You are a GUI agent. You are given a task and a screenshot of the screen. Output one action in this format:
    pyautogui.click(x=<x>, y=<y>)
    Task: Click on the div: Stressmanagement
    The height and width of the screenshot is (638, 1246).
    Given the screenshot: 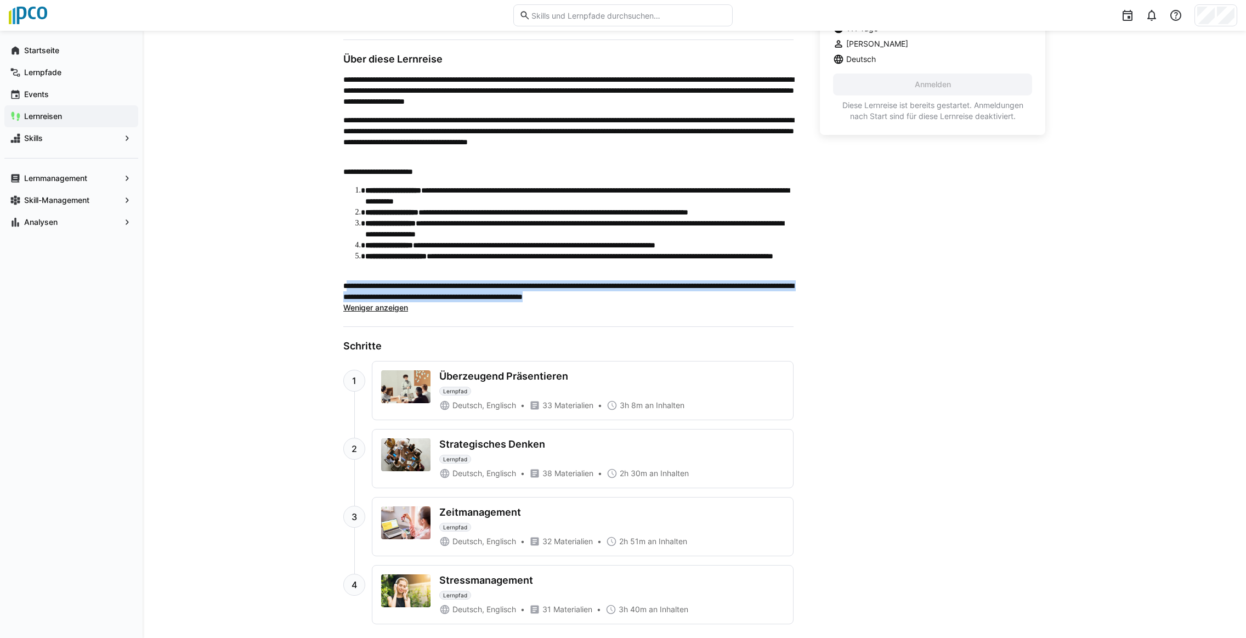 What is the action you would take?
    pyautogui.click(x=486, y=580)
    